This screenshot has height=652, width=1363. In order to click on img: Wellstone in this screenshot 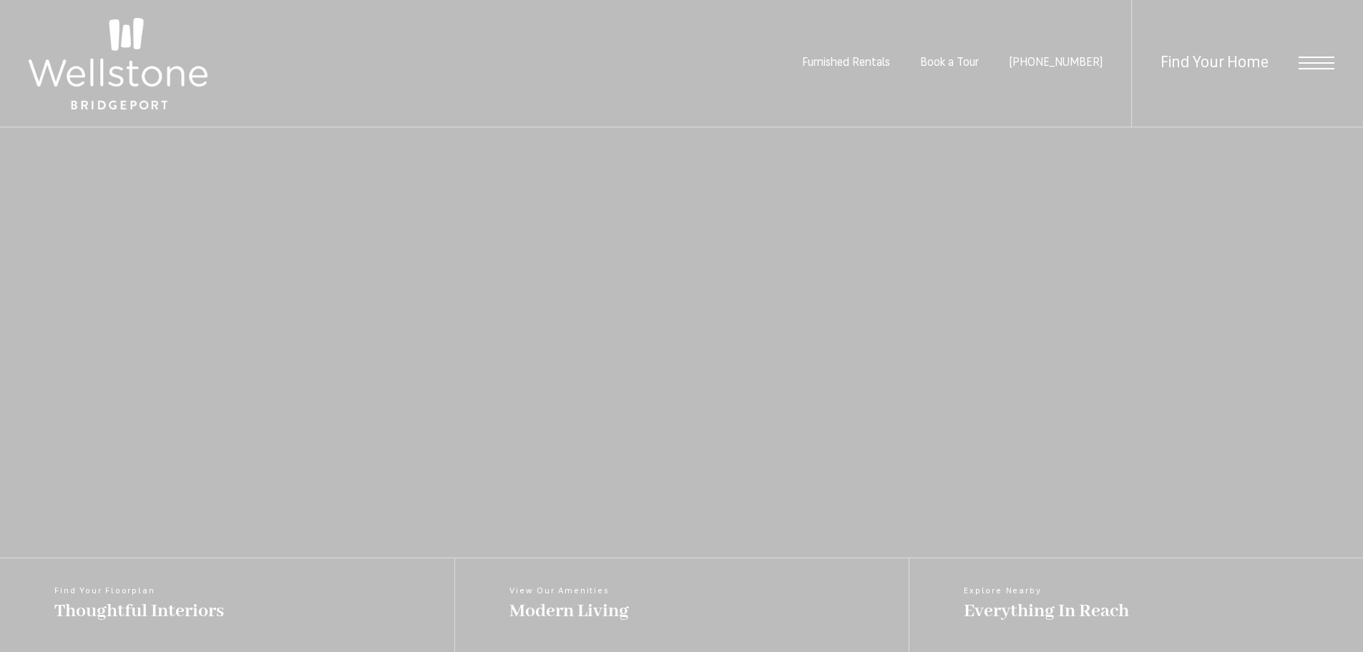, I will do `click(118, 64)`.